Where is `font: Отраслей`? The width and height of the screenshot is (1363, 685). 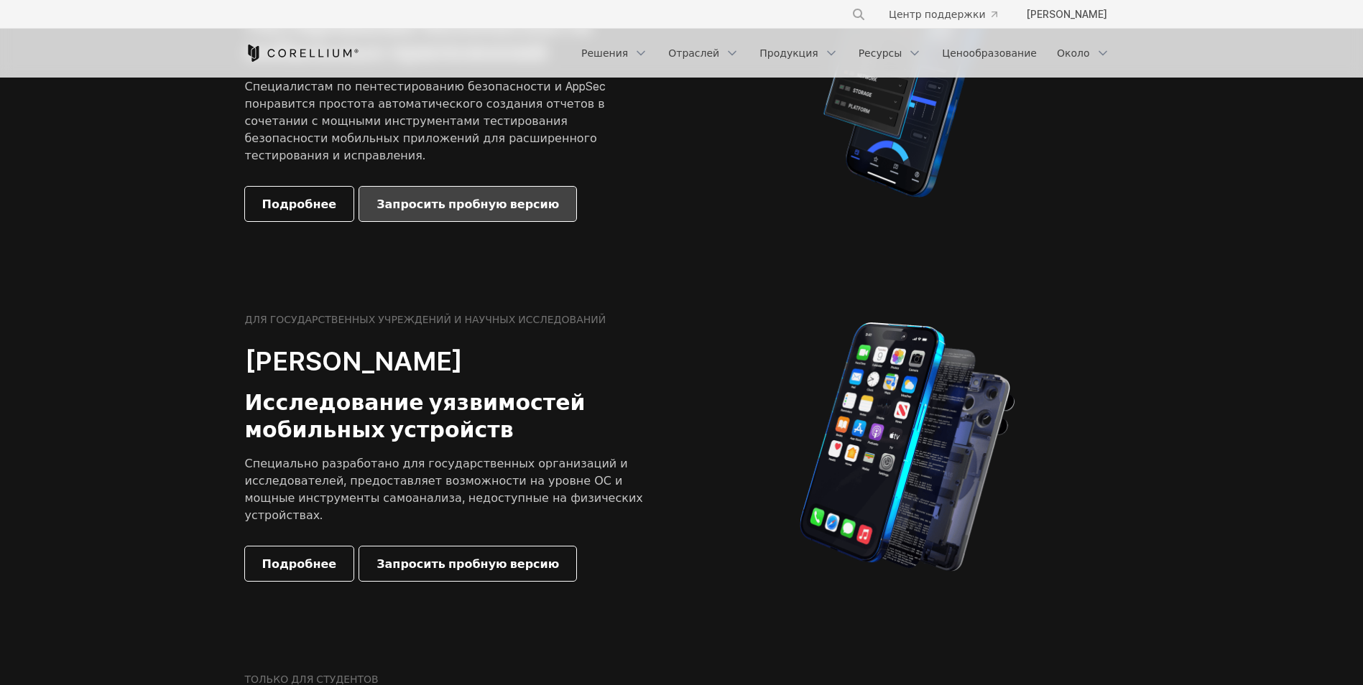
font: Отраслей is located at coordinates (693, 53).